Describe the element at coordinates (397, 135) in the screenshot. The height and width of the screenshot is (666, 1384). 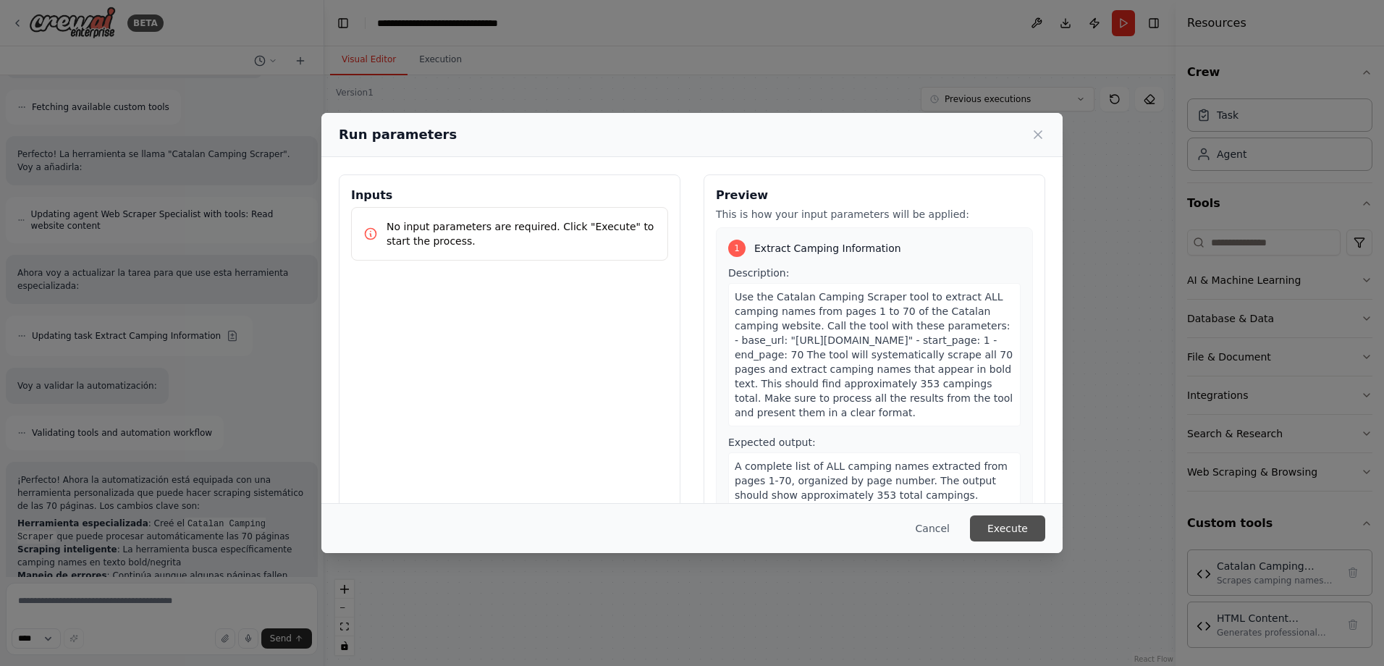
I see `h2: Run parameters` at that location.